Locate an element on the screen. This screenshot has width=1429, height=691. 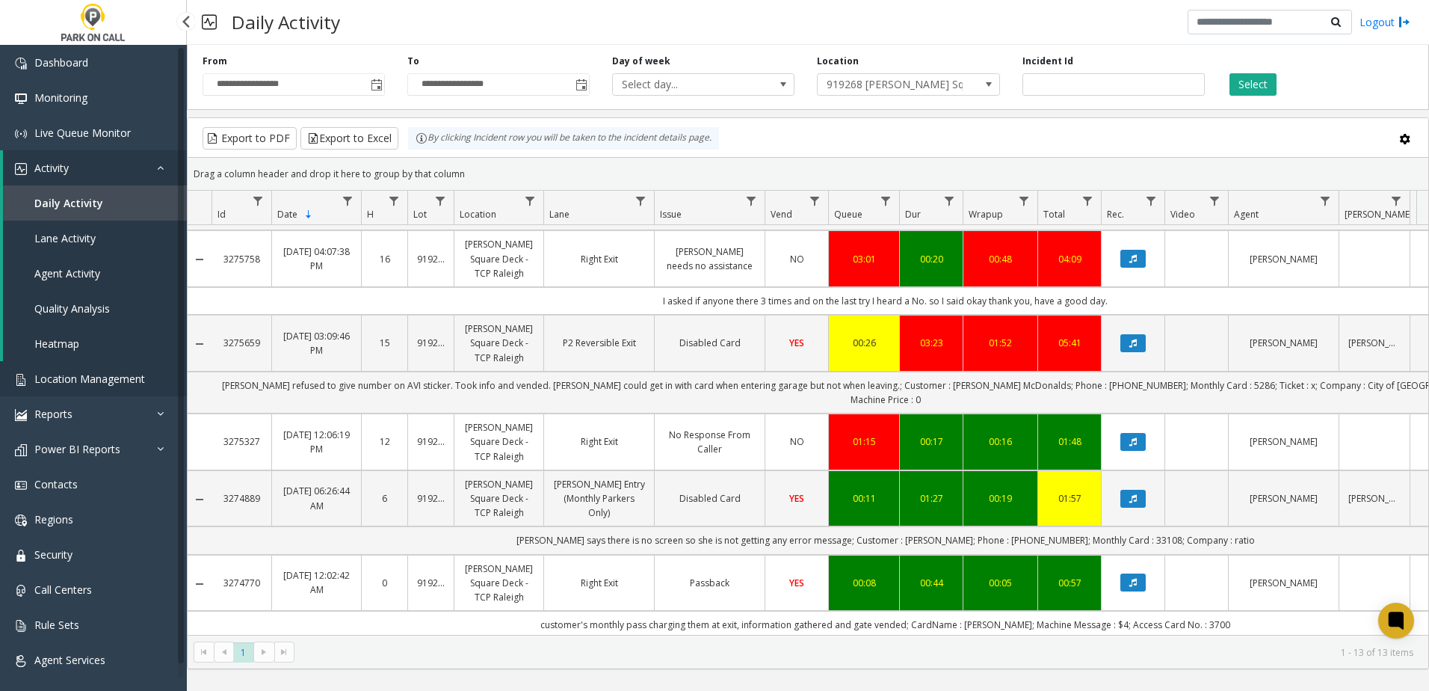
a: 00:19 is located at coordinates (1000, 498).